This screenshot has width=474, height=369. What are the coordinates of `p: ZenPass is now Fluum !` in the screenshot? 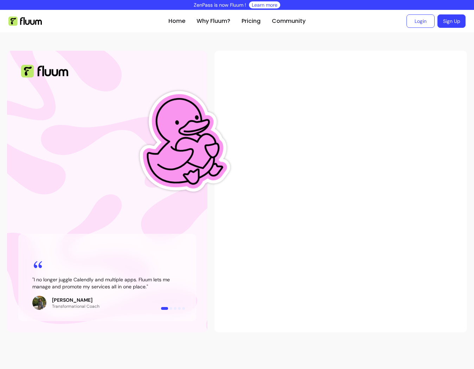 It's located at (220, 5).